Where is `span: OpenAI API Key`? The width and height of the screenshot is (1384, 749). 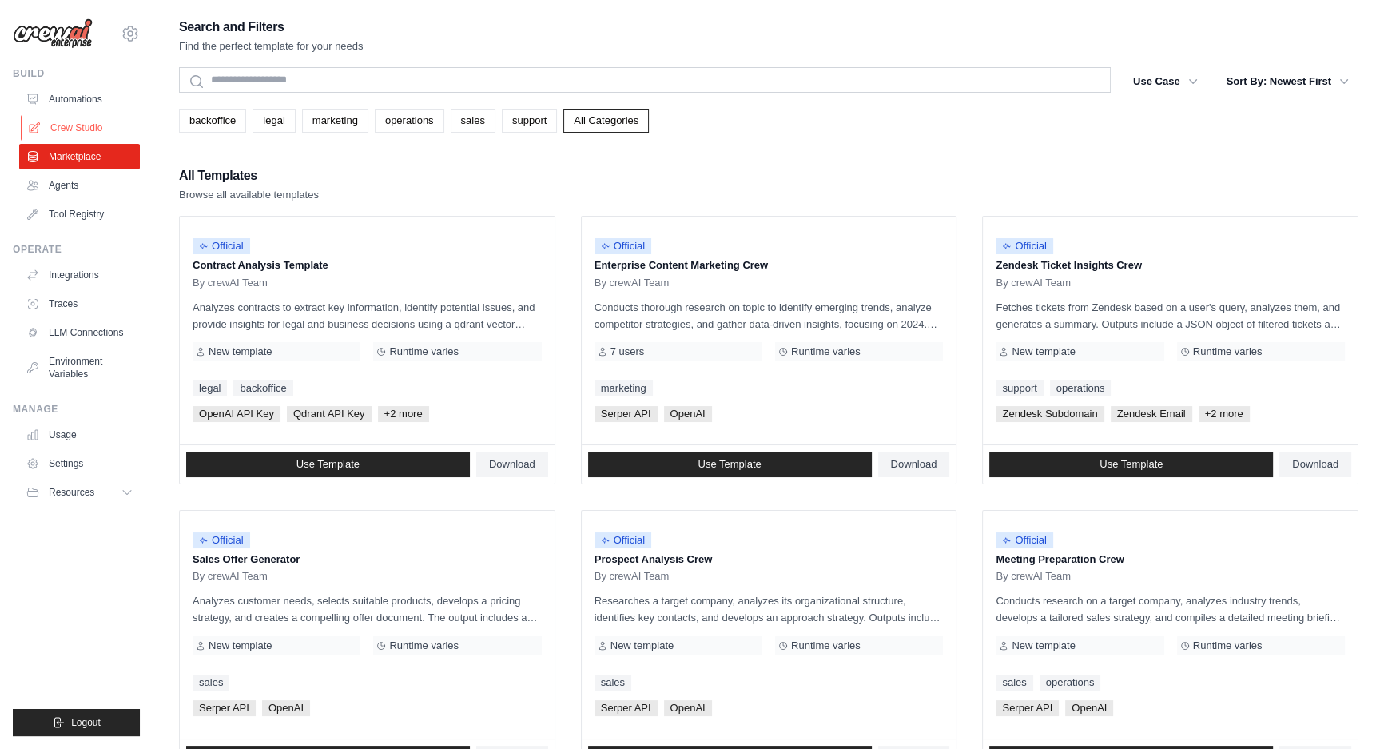 span: OpenAI API Key is located at coordinates (237, 414).